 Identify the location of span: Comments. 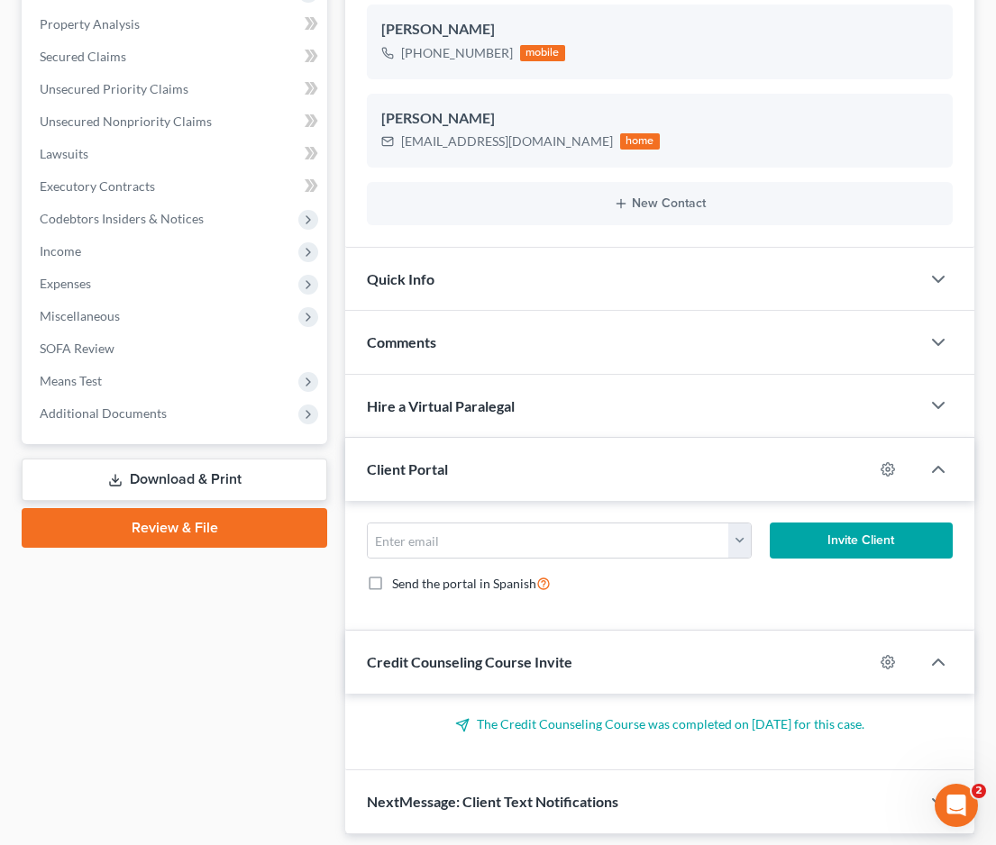
(401, 342).